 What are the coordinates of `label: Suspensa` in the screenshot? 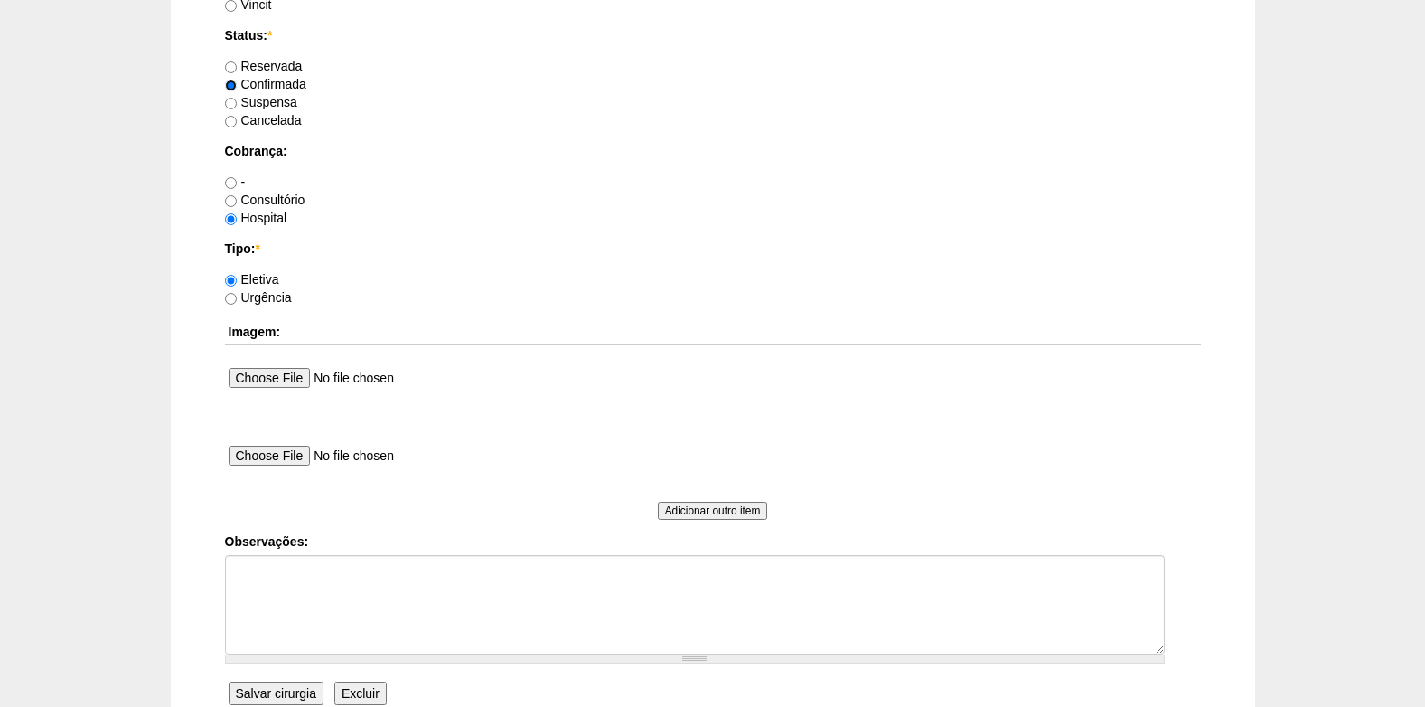 It's located at (261, 102).